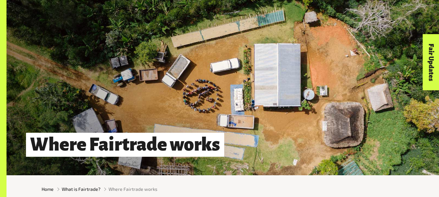  What do you see at coordinates (133, 189) in the screenshot?
I see `span: Where Fairtrade works` at bounding box center [133, 189].